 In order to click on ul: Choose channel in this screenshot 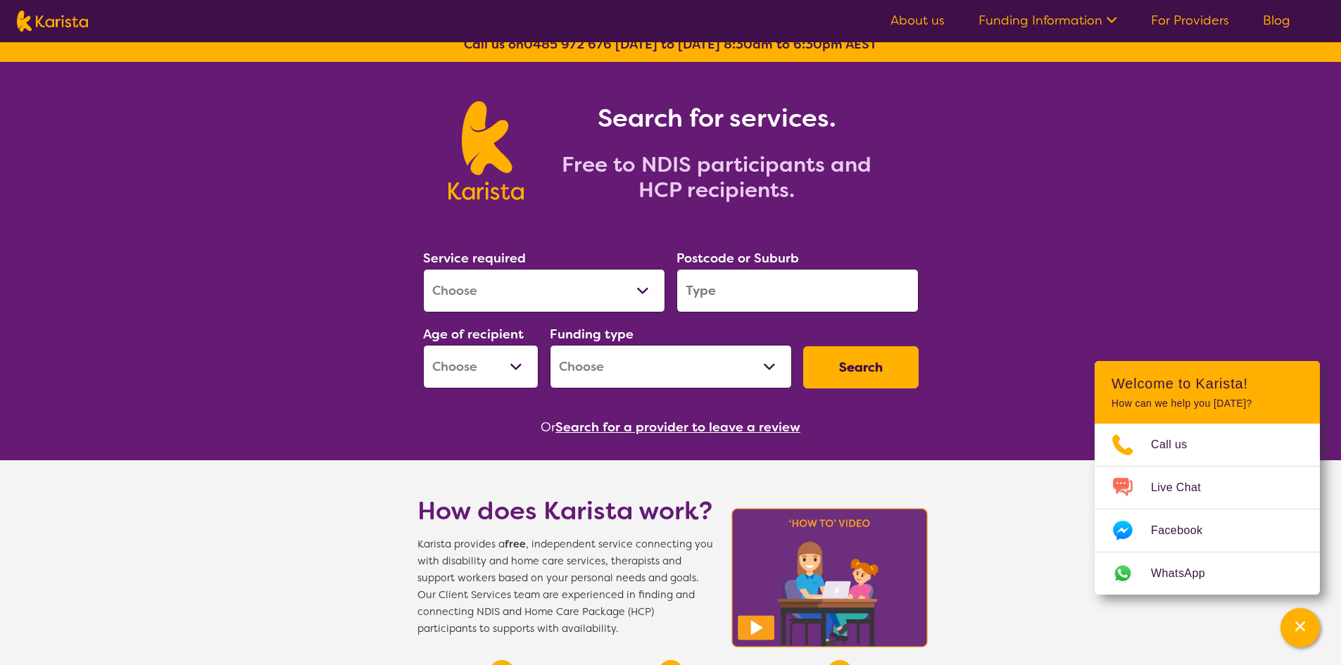, I will do `click(1207, 509)`.